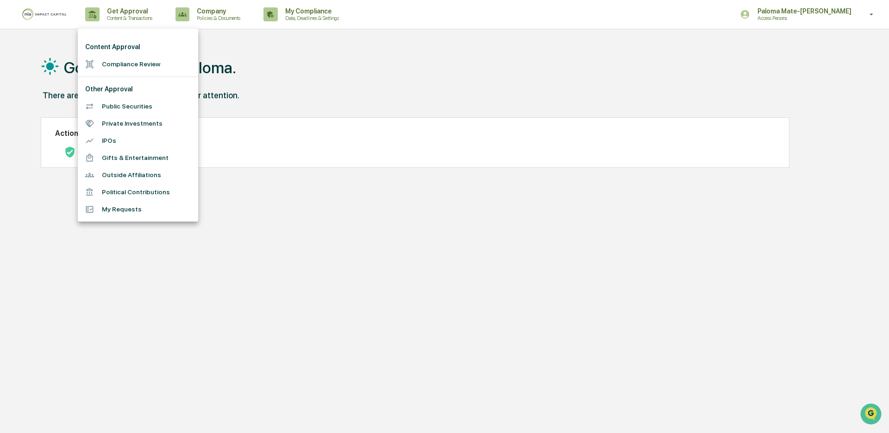 The height and width of the screenshot is (433, 889). I want to click on span: Pylon, so click(102, 160).